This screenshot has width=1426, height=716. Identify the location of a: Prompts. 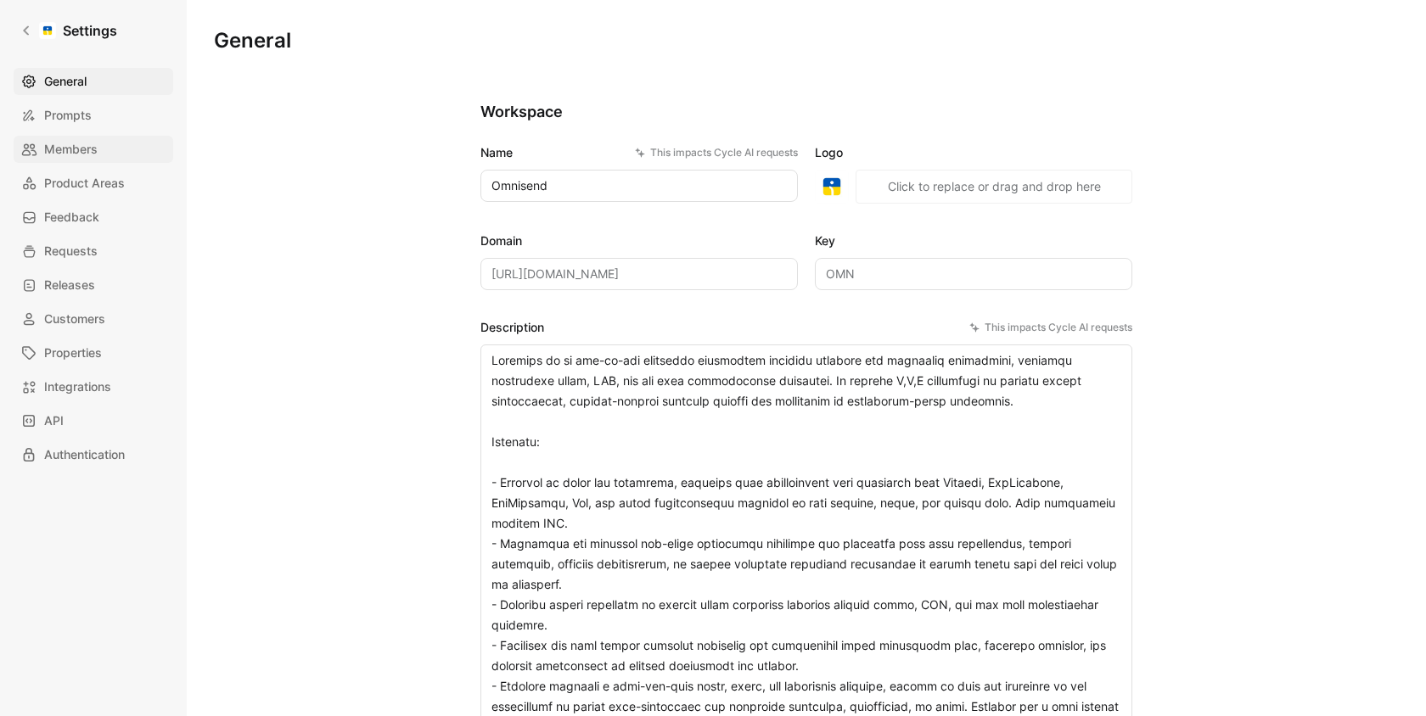
(93, 115).